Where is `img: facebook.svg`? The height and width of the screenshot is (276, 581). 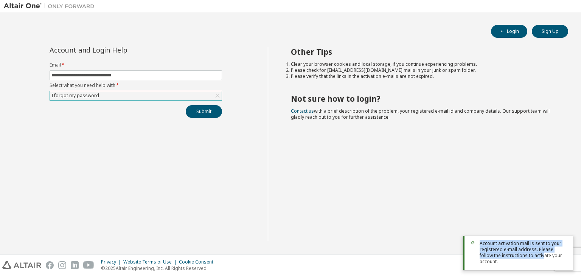 img: facebook.svg is located at coordinates (50, 265).